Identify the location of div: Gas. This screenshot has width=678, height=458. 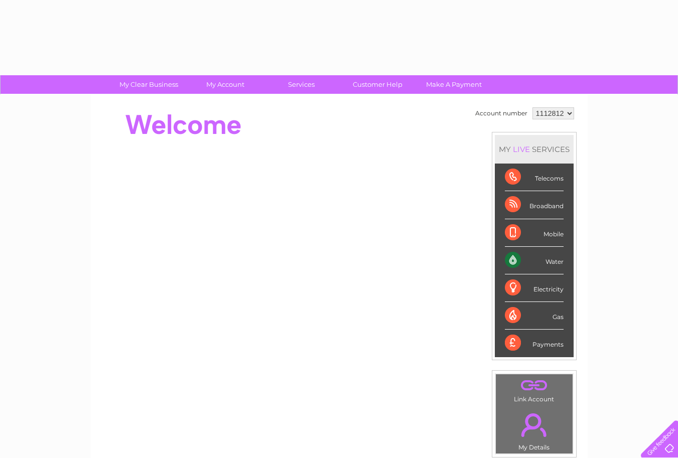
(534, 316).